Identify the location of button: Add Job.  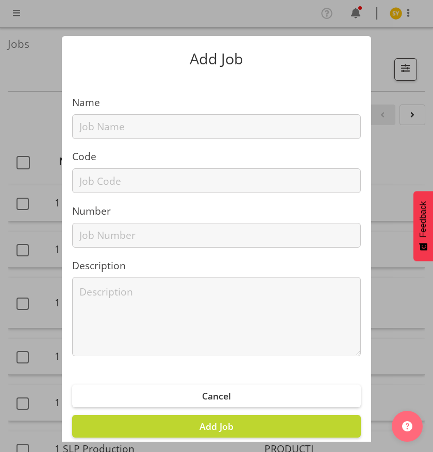
(216, 427).